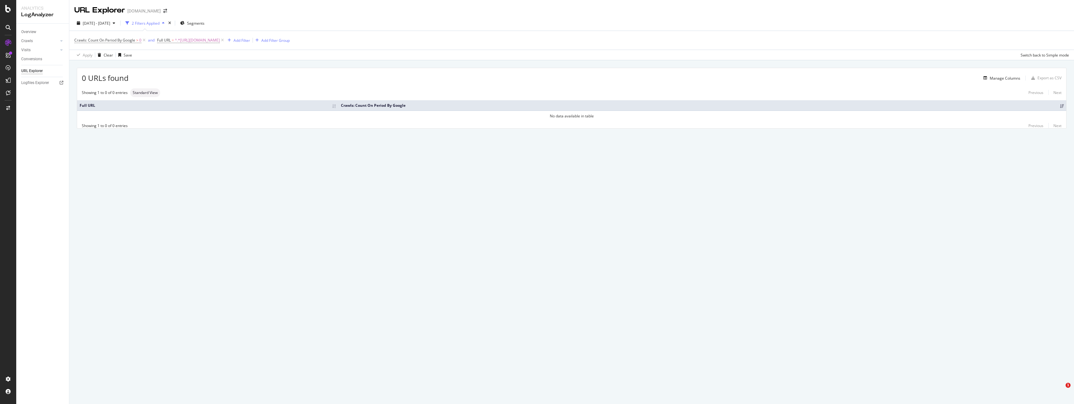 The width and height of the screenshot is (1074, 404). What do you see at coordinates (1001, 78) in the screenshot?
I see `button: Manage Columns` at bounding box center [1001, 78].